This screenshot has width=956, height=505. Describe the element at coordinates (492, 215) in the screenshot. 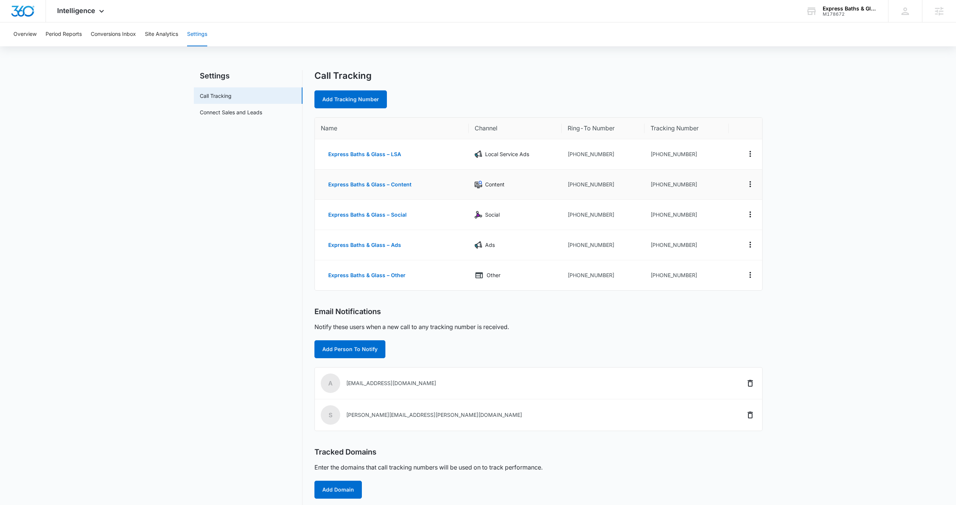

I see `p: Social` at that location.